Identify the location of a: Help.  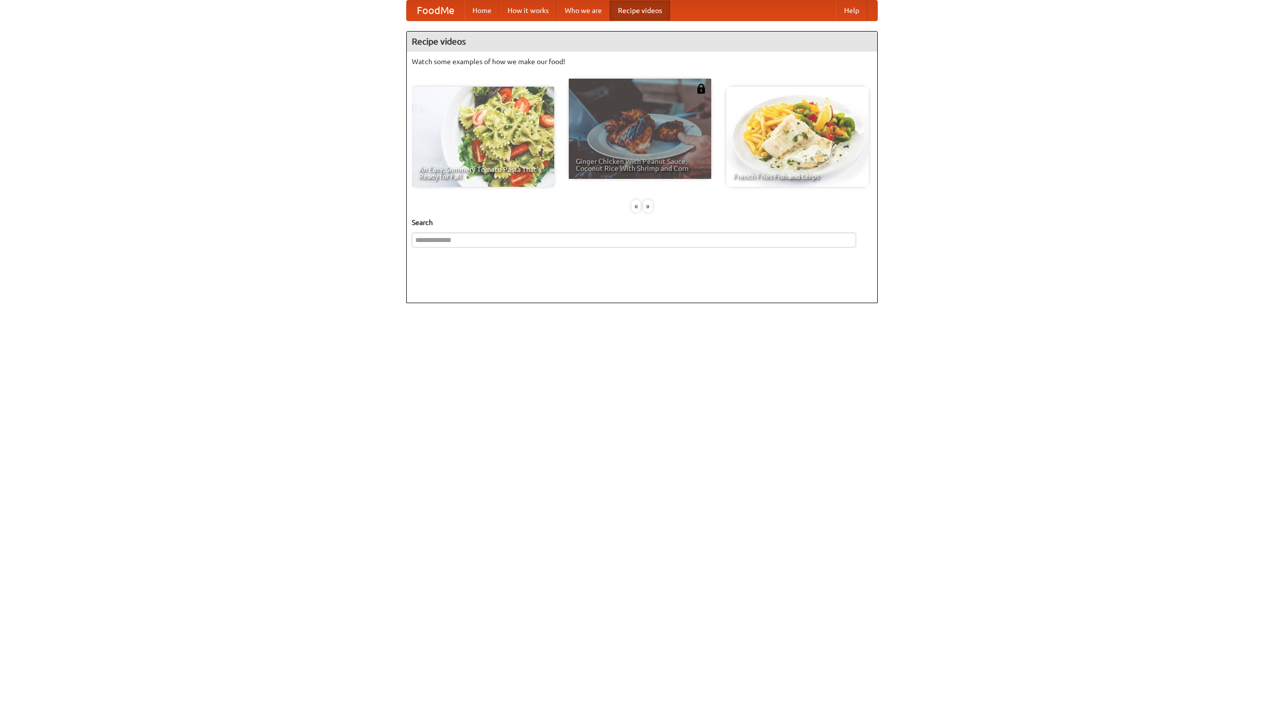
(851, 11).